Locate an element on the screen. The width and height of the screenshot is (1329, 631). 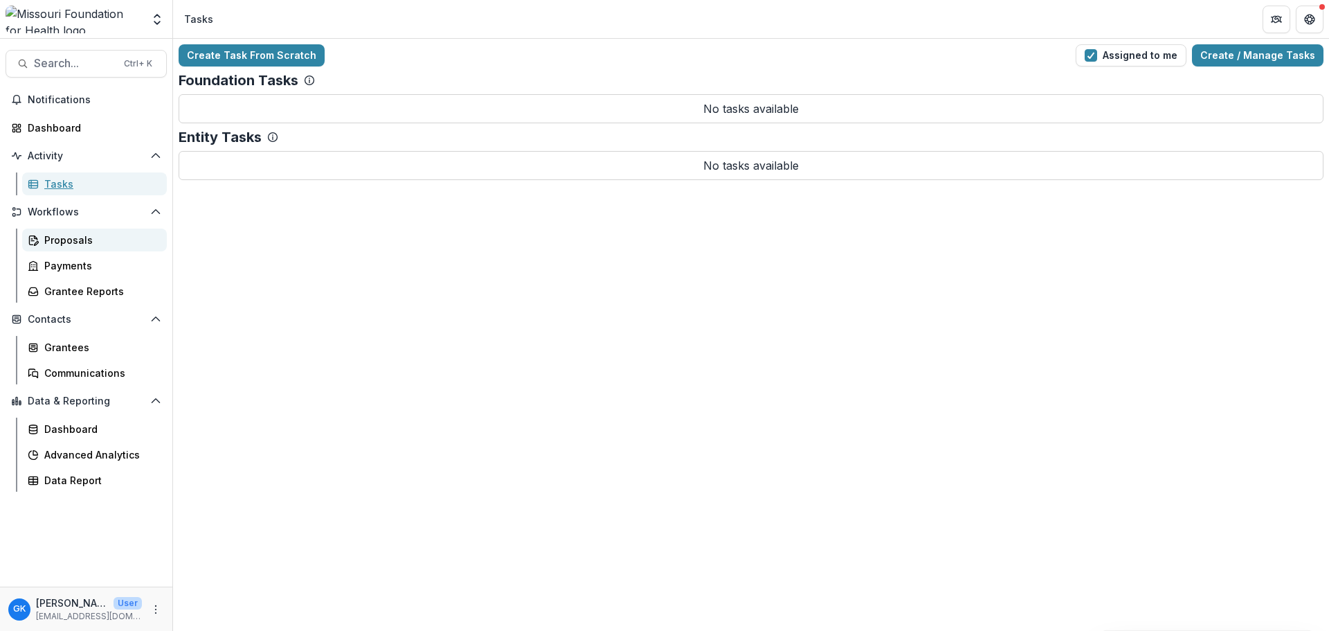
div: Data Report is located at coordinates (100, 480).